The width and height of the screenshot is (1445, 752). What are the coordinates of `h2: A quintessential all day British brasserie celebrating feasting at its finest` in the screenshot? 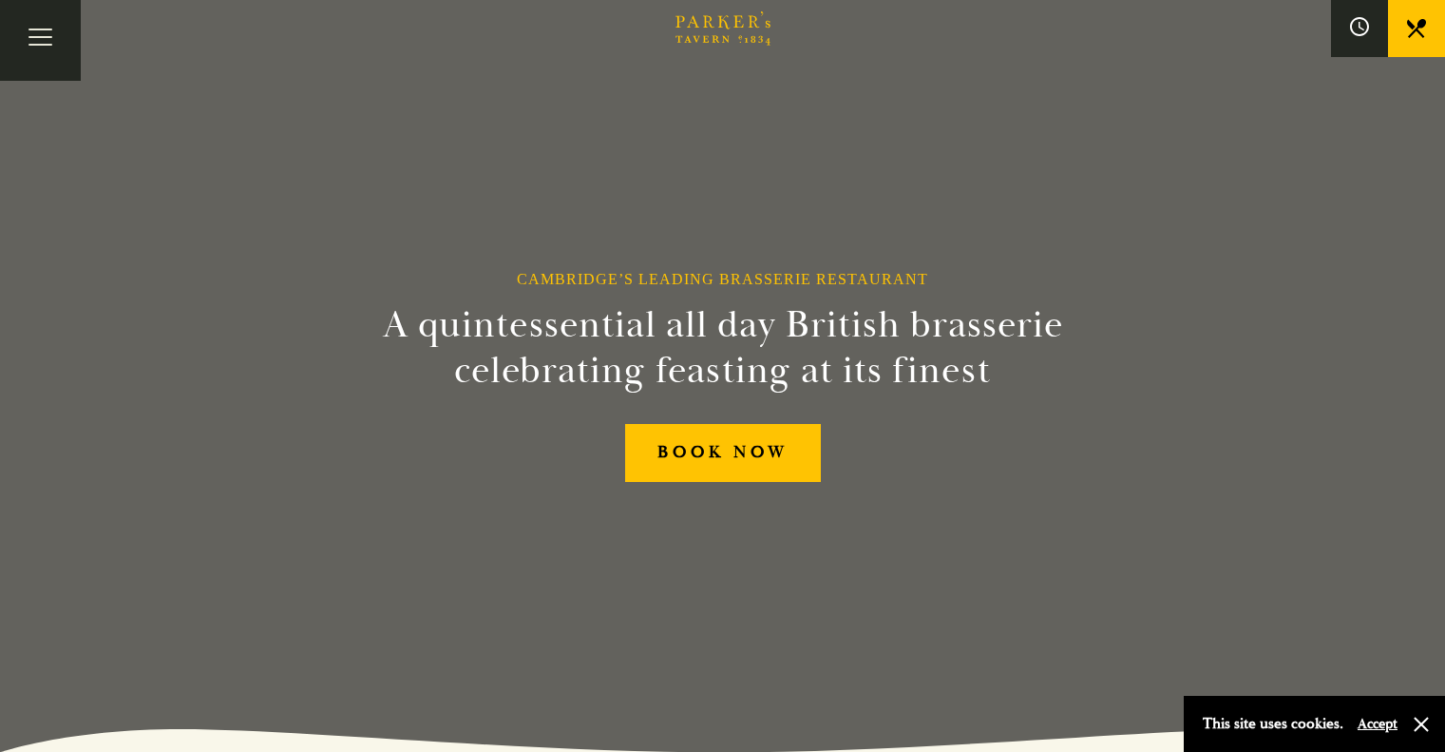 It's located at (723, 348).